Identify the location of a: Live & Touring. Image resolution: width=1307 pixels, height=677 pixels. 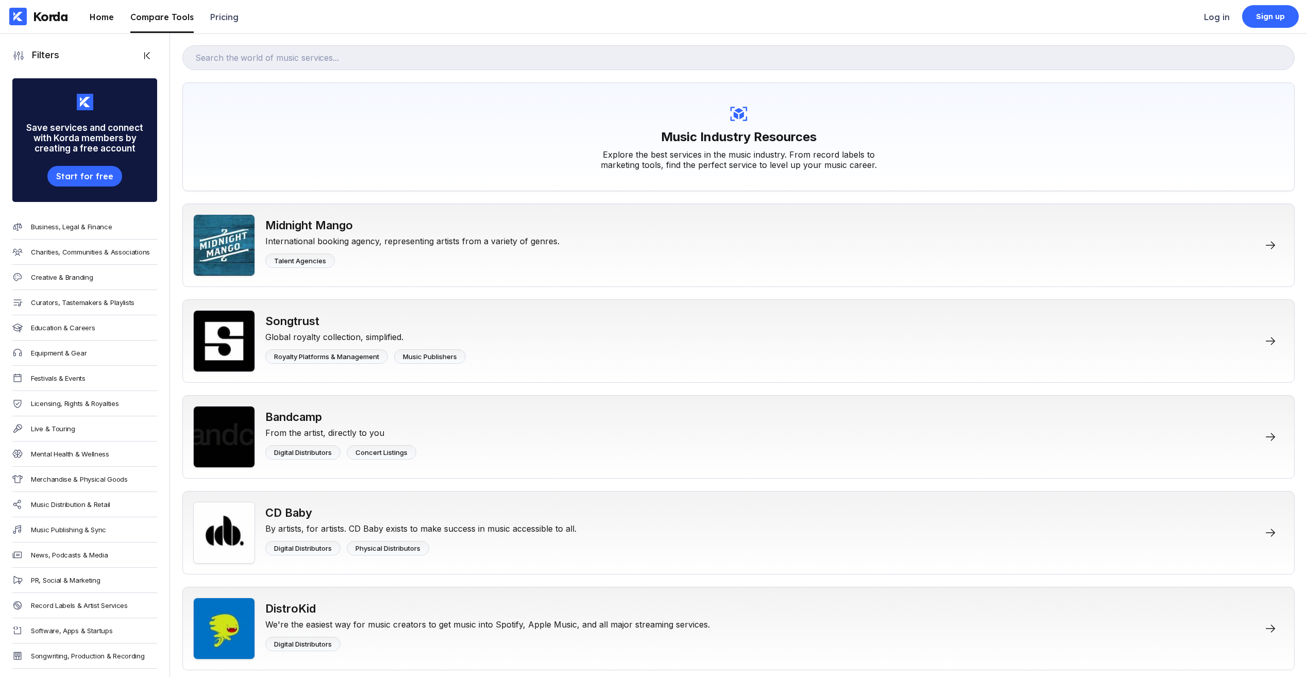
(85, 429).